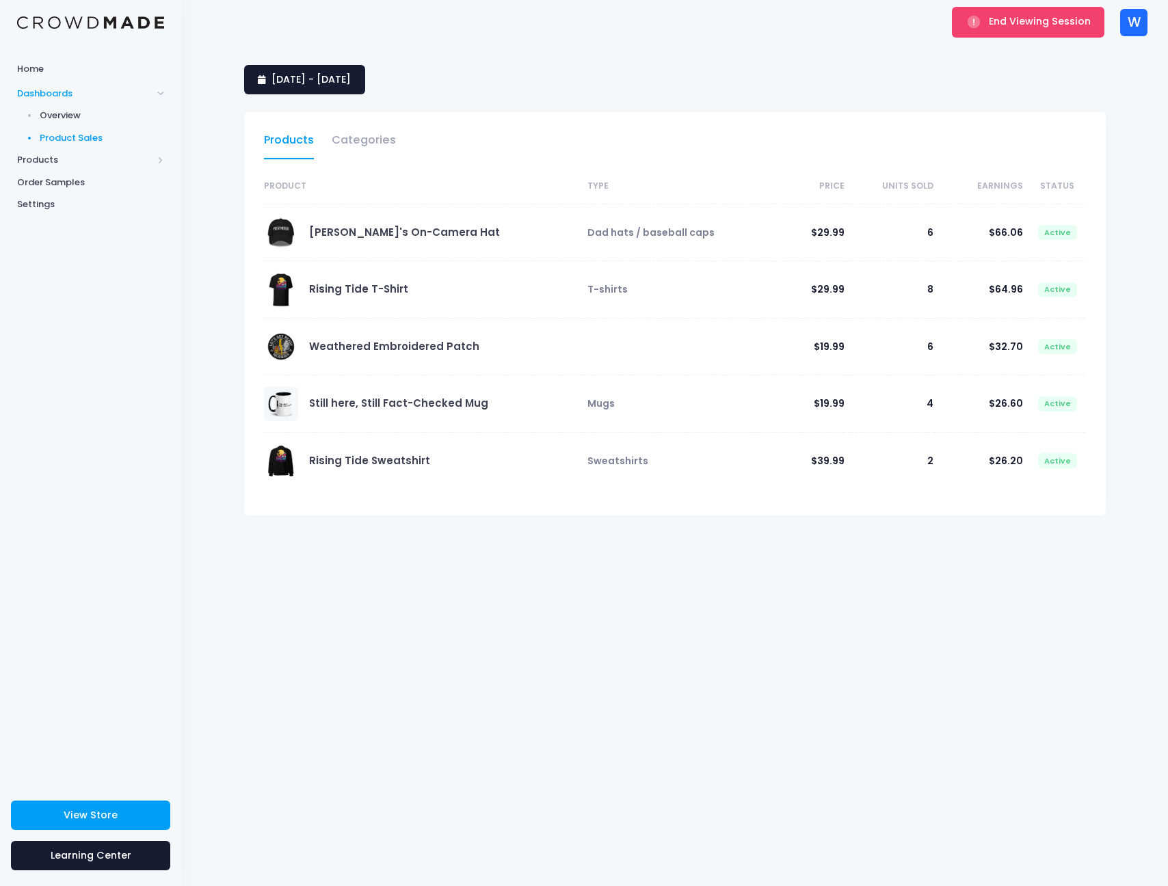 This screenshot has height=886, width=1168. Describe the element at coordinates (827, 461) in the screenshot. I see `span: $39.99` at that location.